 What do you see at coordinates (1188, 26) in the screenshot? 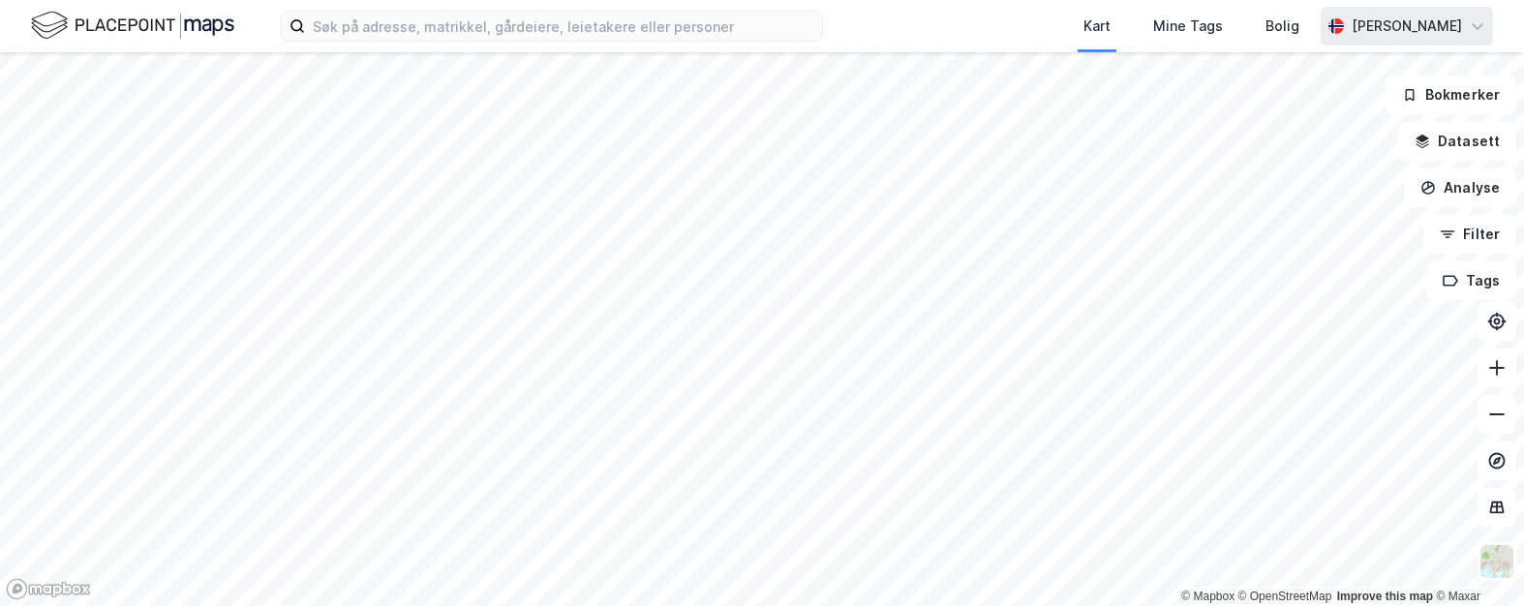
I see `div: Mine Tags` at bounding box center [1188, 26].